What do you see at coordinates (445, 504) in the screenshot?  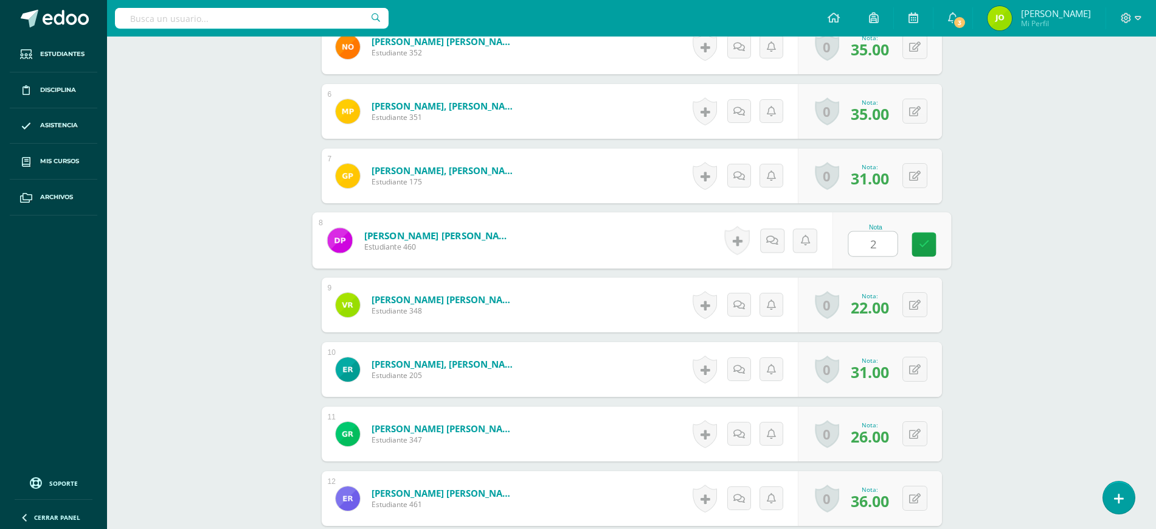 I see `span: Estudiante 461` at bounding box center [445, 504].